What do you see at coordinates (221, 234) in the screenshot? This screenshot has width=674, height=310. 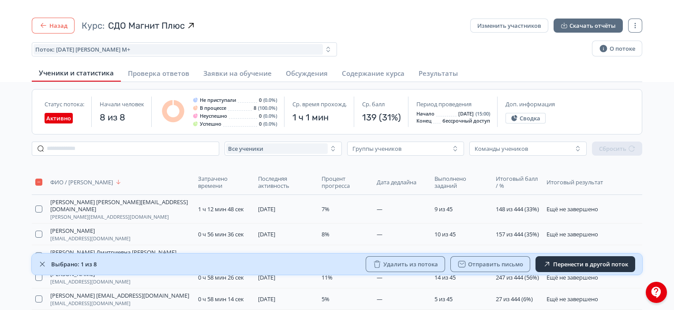 I see `span: 0 ч 56 мин 36 сек` at bounding box center [221, 234].